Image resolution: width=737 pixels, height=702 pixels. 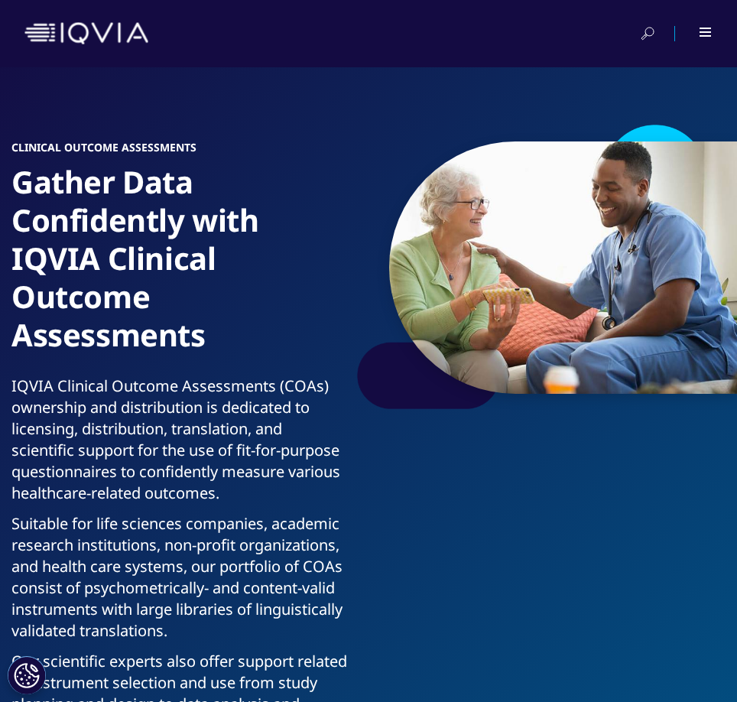 What do you see at coordinates (179, 444) in the screenshot?
I see `p: IQVIA Clinical Outcome Assessments (COAs) ownership and distribution is dedicated to licensing, d...` at bounding box center [179, 444].